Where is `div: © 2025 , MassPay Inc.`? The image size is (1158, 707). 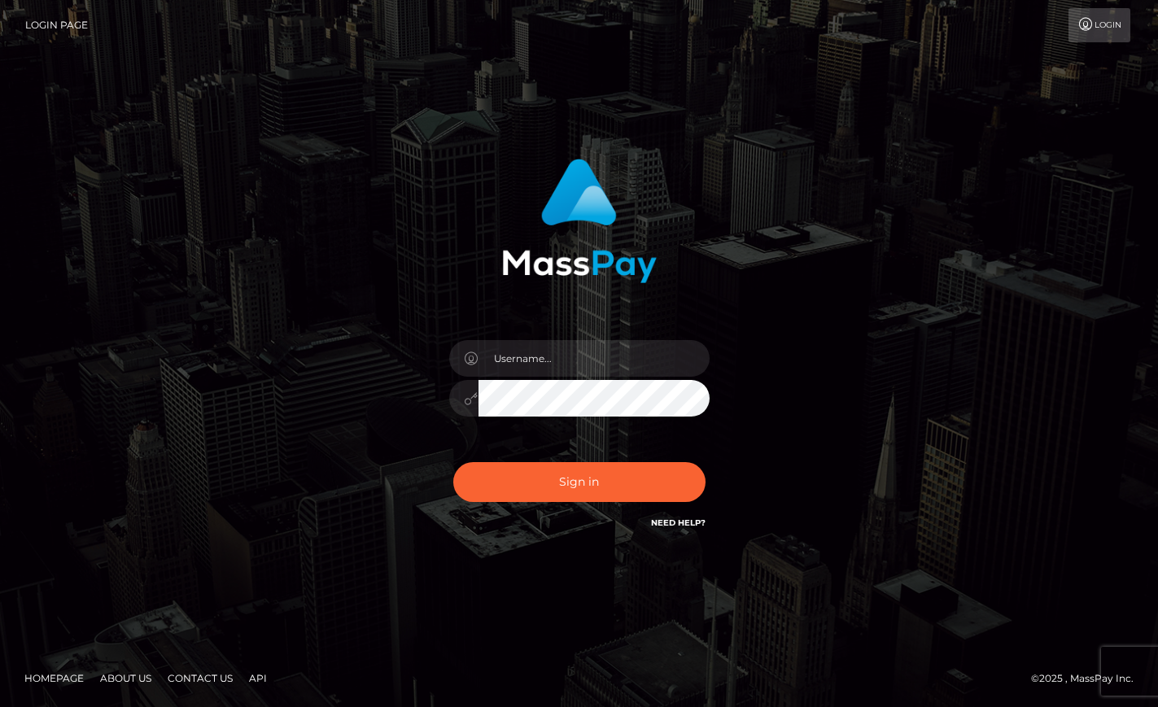
div: © 2025 , MassPay Inc. is located at coordinates (1088, 678).